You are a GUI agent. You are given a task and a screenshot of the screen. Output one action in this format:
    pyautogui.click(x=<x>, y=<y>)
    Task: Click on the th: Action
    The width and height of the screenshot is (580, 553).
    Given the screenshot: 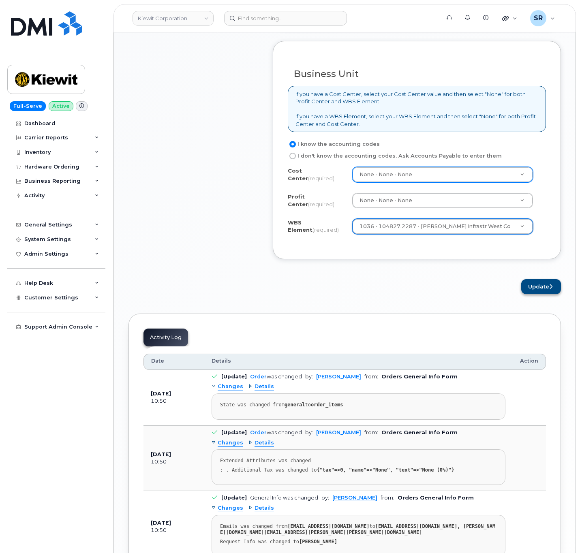 What is the action you would take?
    pyautogui.click(x=529, y=362)
    